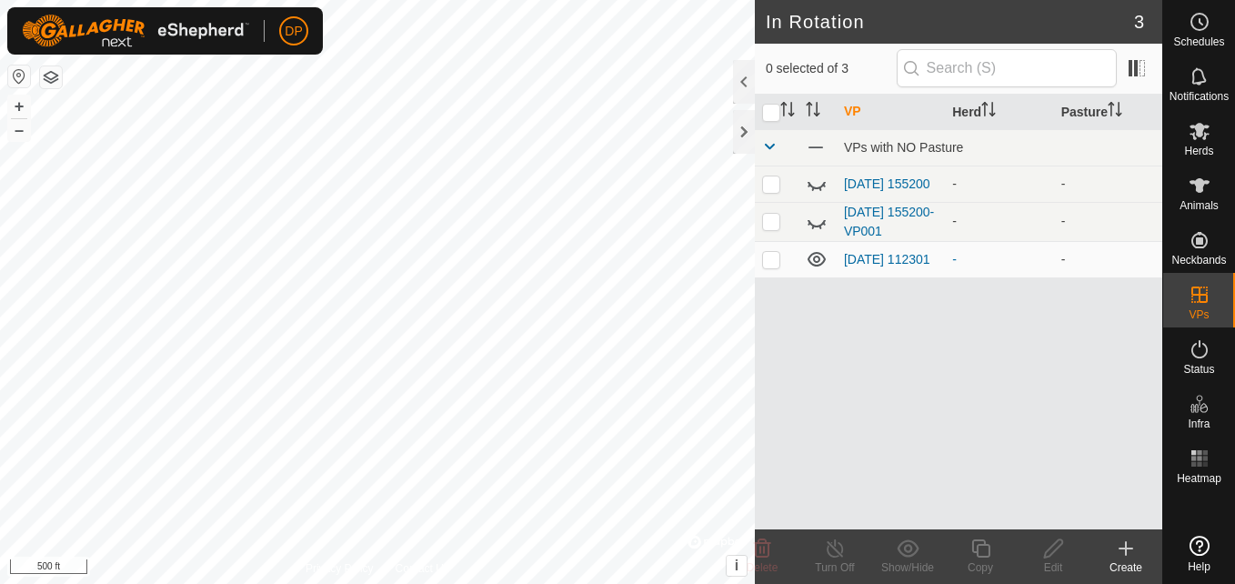  What do you see at coordinates (1199, 151) in the screenshot?
I see `span: Herds` at bounding box center [1199, 151].